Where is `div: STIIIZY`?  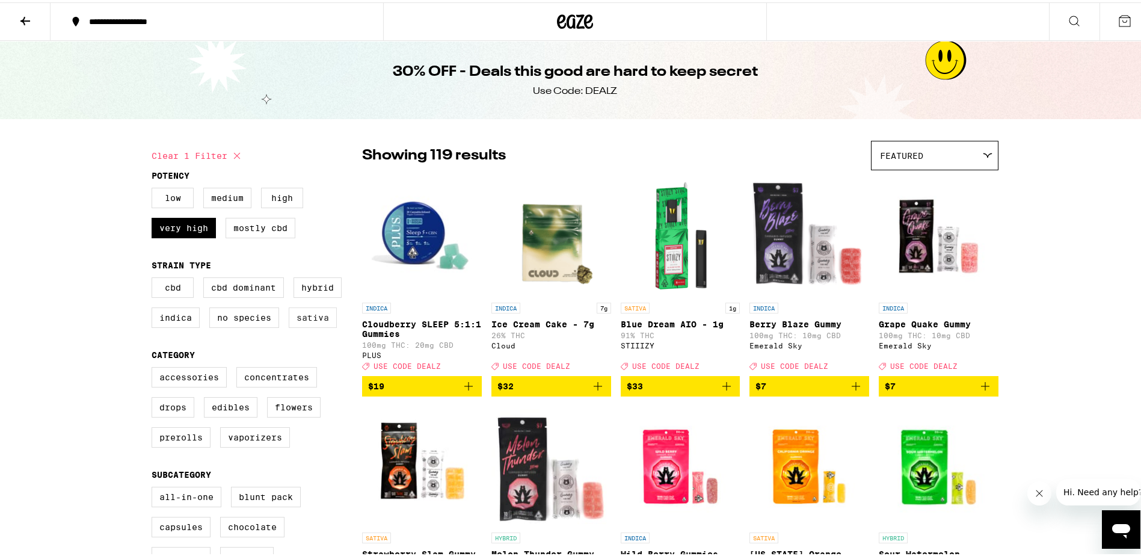 div: STIIIZY is located at coordinates (680, 343).